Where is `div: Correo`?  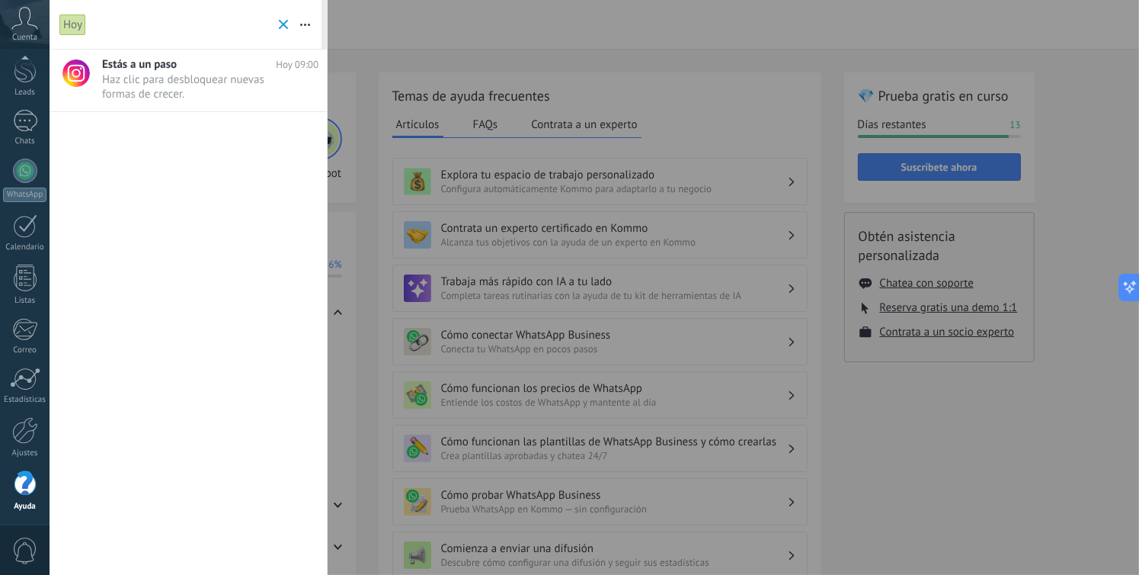 div: Correo is located at coordinates (25, 350).